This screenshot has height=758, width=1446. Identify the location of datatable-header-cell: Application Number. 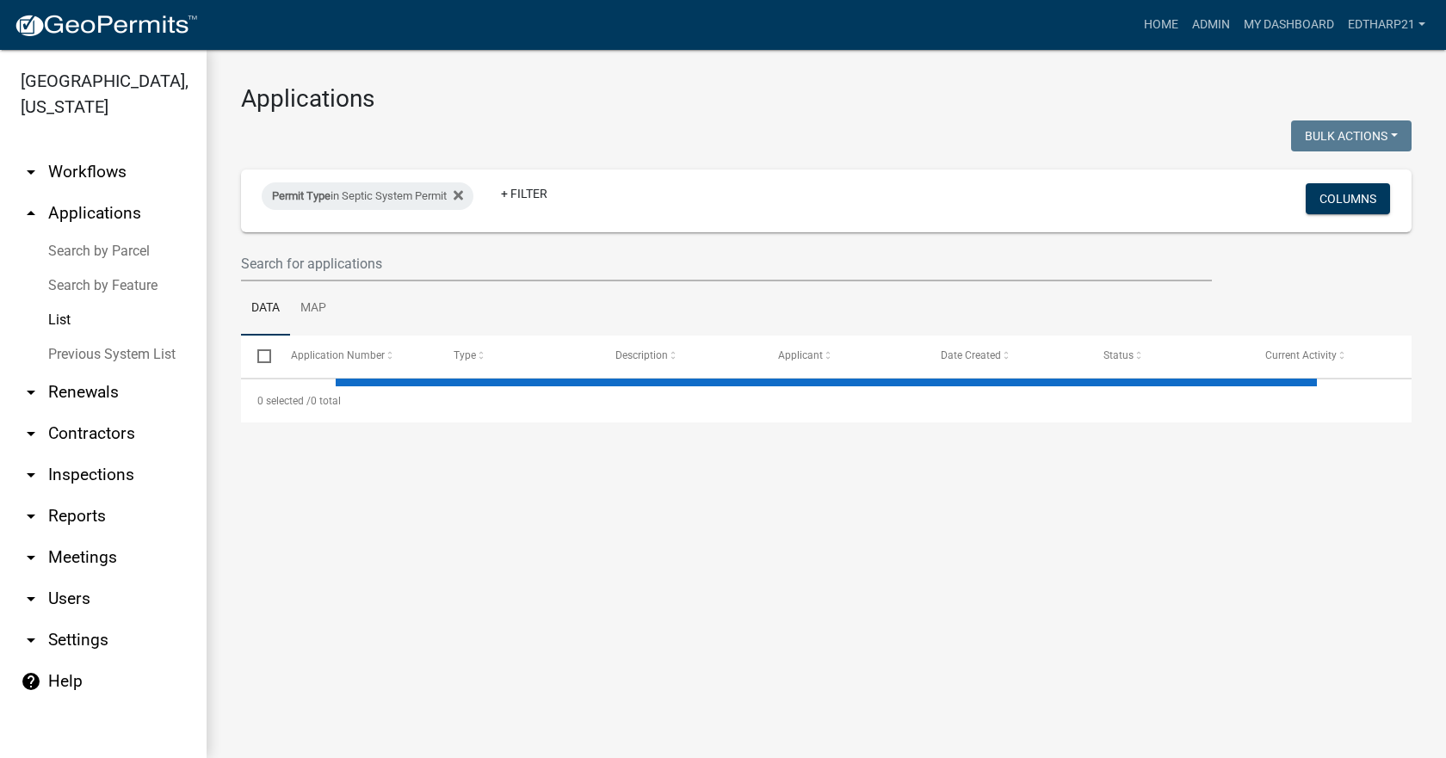
(355, 356).